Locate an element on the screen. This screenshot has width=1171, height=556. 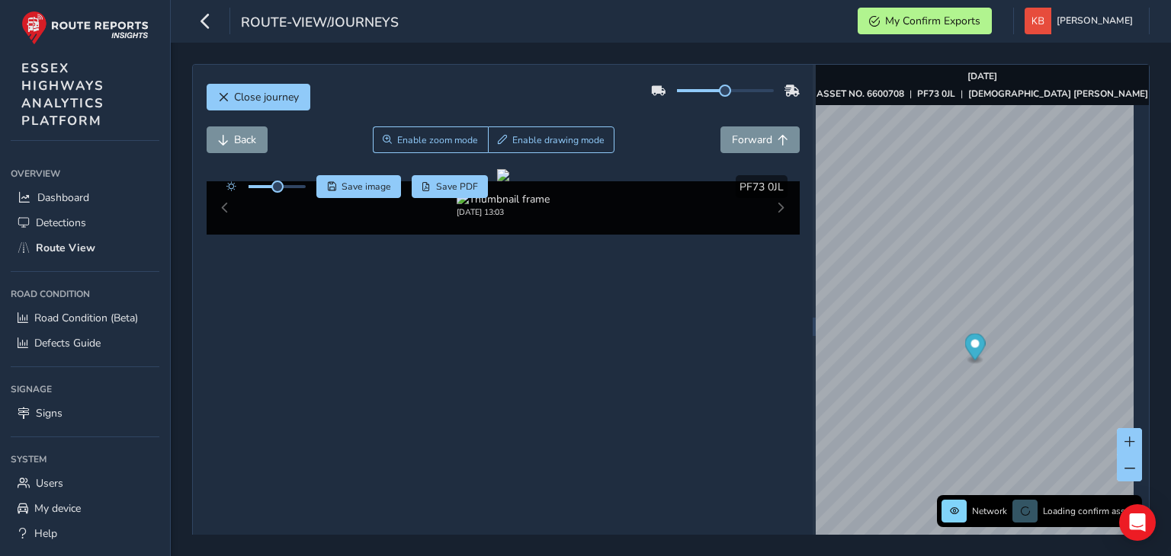
span: Signs is located at coordinates (49, 413).